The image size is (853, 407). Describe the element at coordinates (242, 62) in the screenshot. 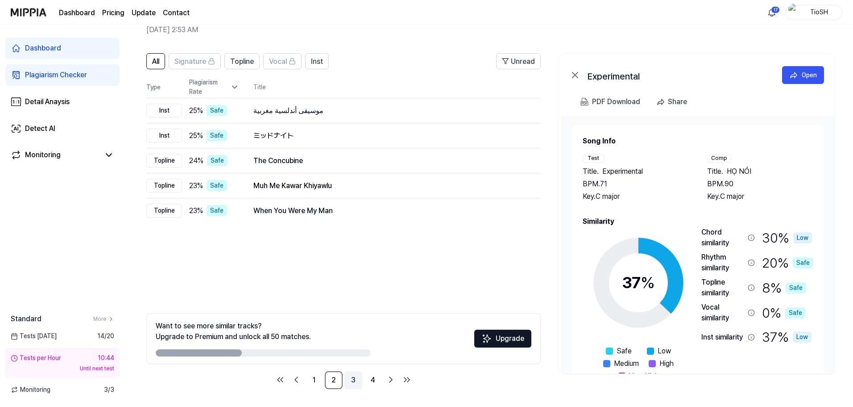

I see `span: Topline` at that location.